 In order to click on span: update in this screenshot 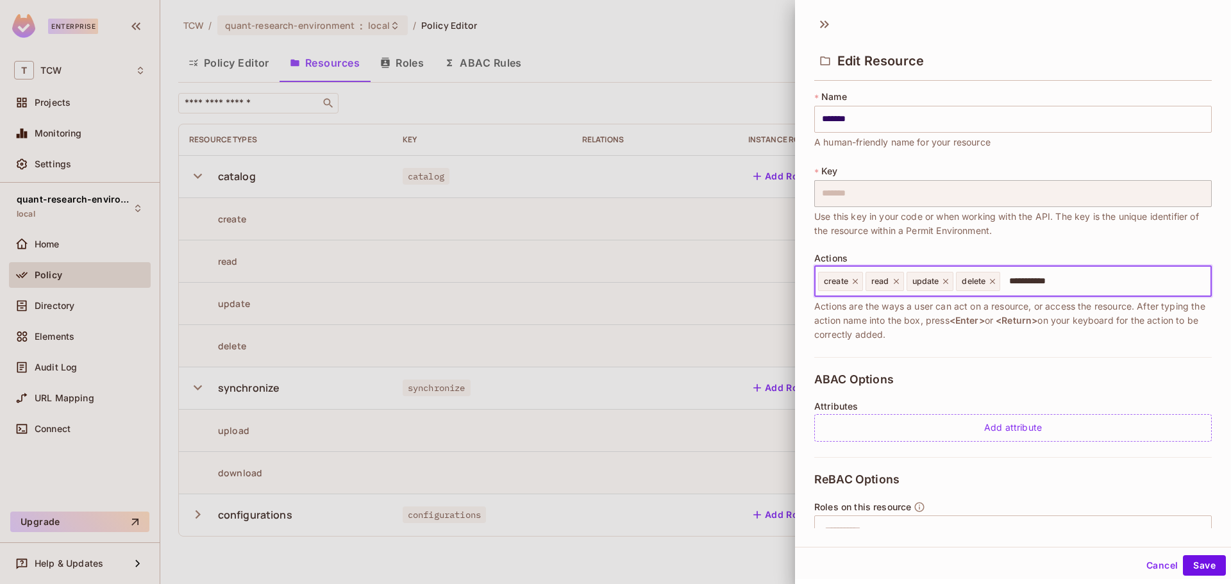, I will do `click(926, 281)`.